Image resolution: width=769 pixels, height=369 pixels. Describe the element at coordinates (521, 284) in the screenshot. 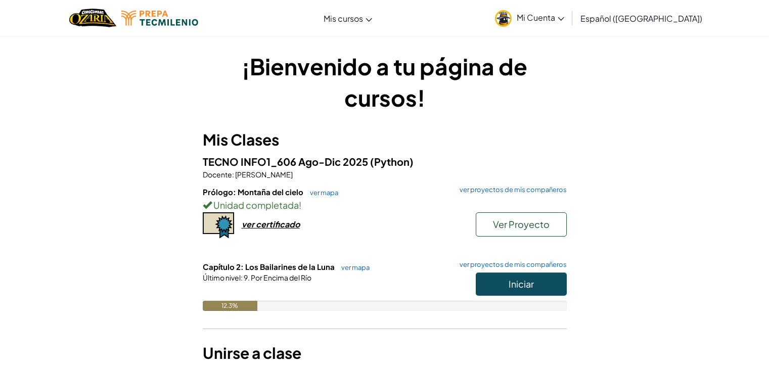

I see `span: Iniciar` at that location.